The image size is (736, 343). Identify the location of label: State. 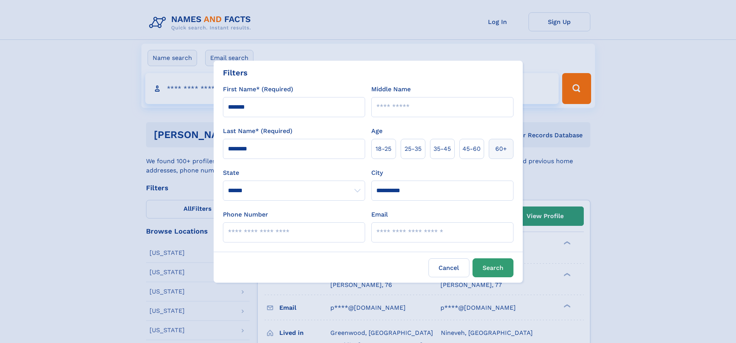
(294, 173).